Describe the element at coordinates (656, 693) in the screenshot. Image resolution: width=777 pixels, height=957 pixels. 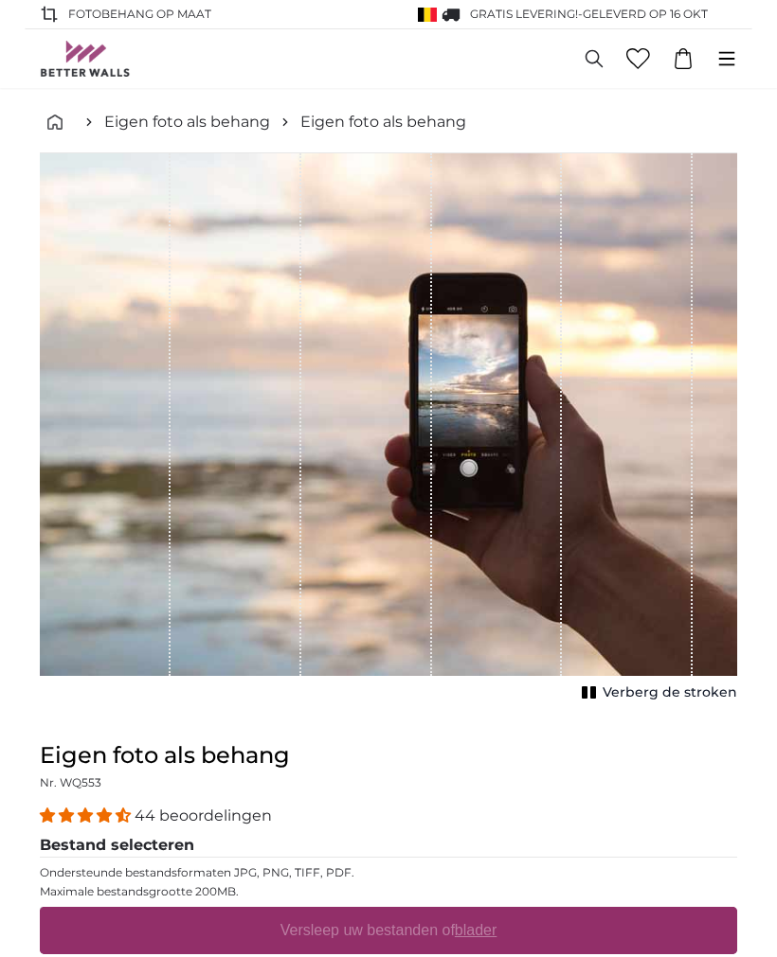
I see `button: Verberg de stroken` at that location.